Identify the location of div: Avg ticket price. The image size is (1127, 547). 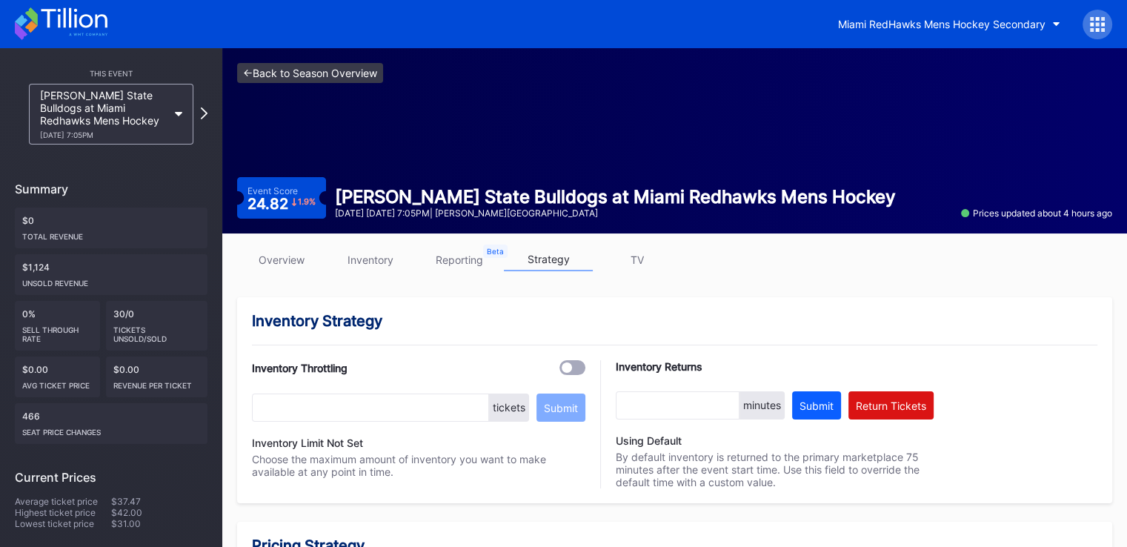
(57, 382).